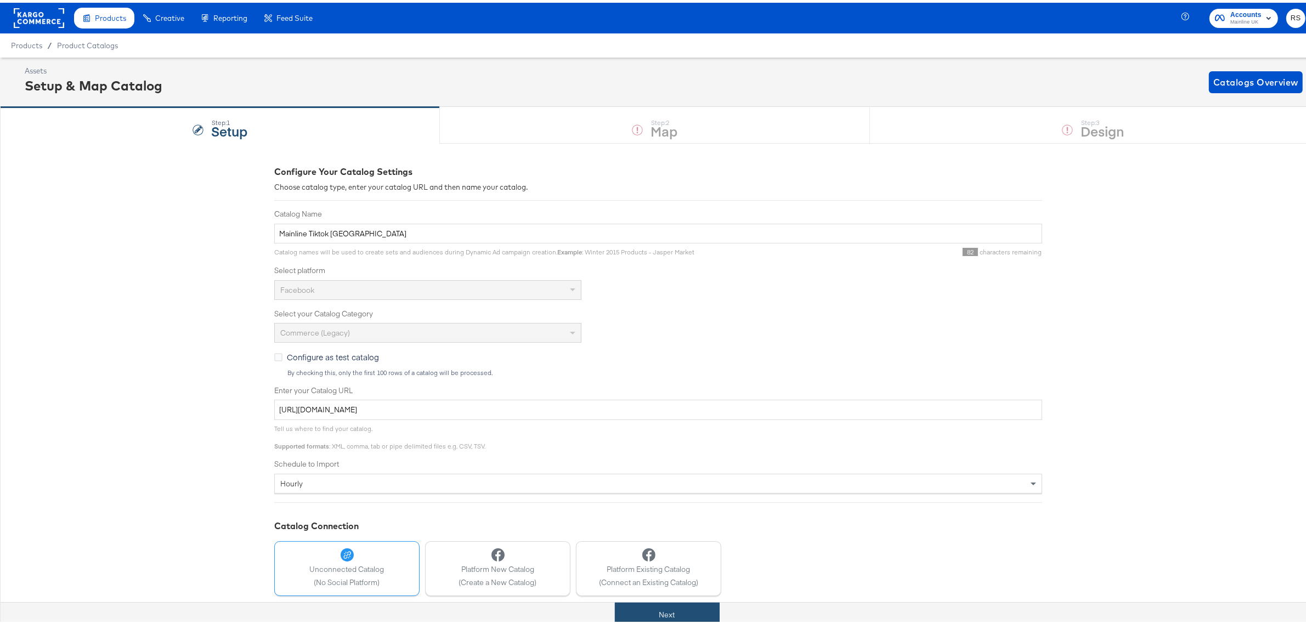 This screenshot has height=624, width=1306. What do you see at coordinates (868, 249) in the screenshot?
I see `div: characters remaining` at bounding box center [868, 249].